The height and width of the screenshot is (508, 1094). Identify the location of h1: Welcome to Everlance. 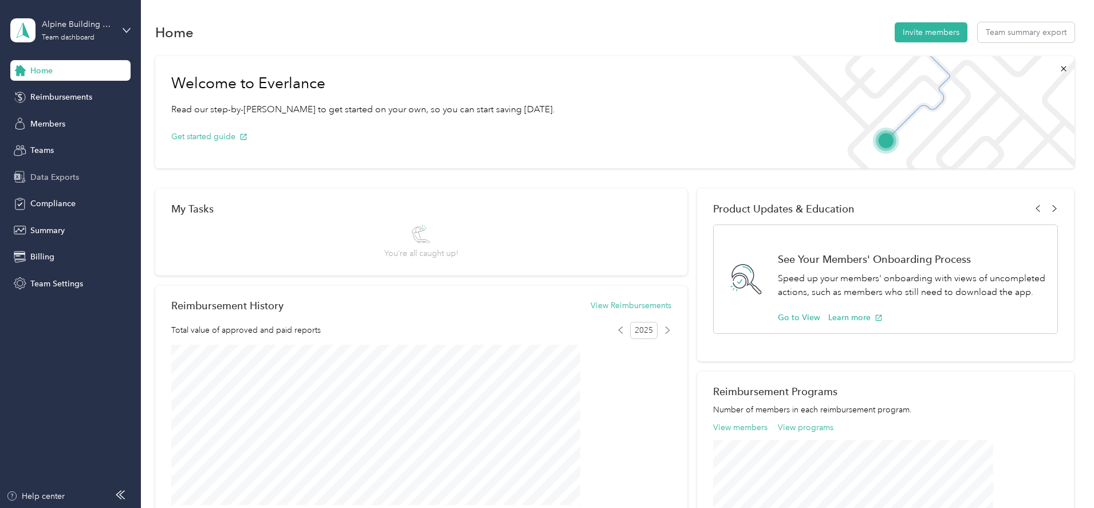
(363, 84).